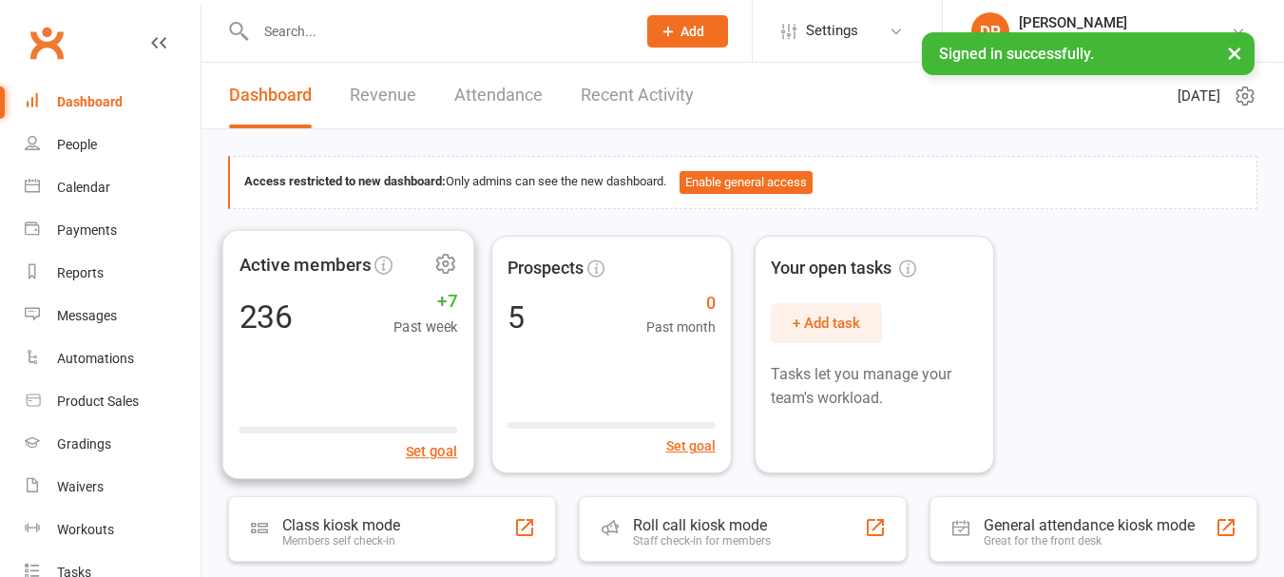  Describe the element at coordinates (687, 31) in the screenshot. I see `button: Add` at that location.